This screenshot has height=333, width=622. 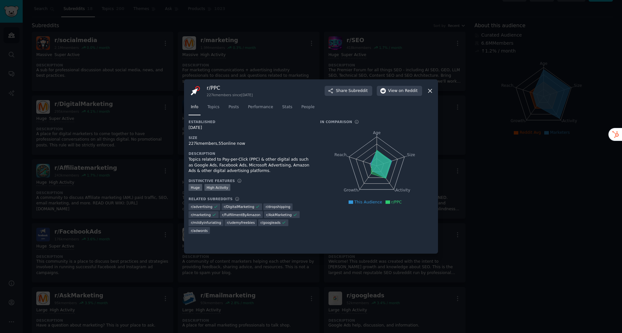 I want to click on tspan: Age, so click(x=377, y=133).